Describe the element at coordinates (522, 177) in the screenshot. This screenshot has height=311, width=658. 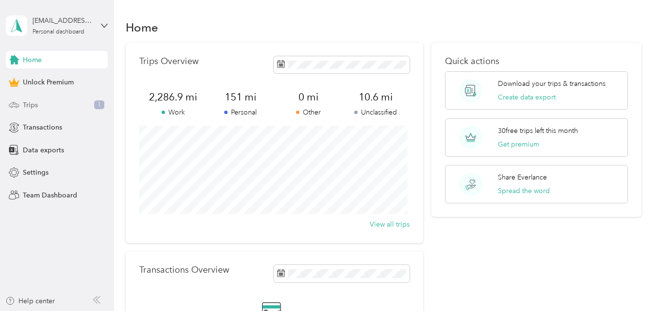
I see `p: Share Everlance` at that location.